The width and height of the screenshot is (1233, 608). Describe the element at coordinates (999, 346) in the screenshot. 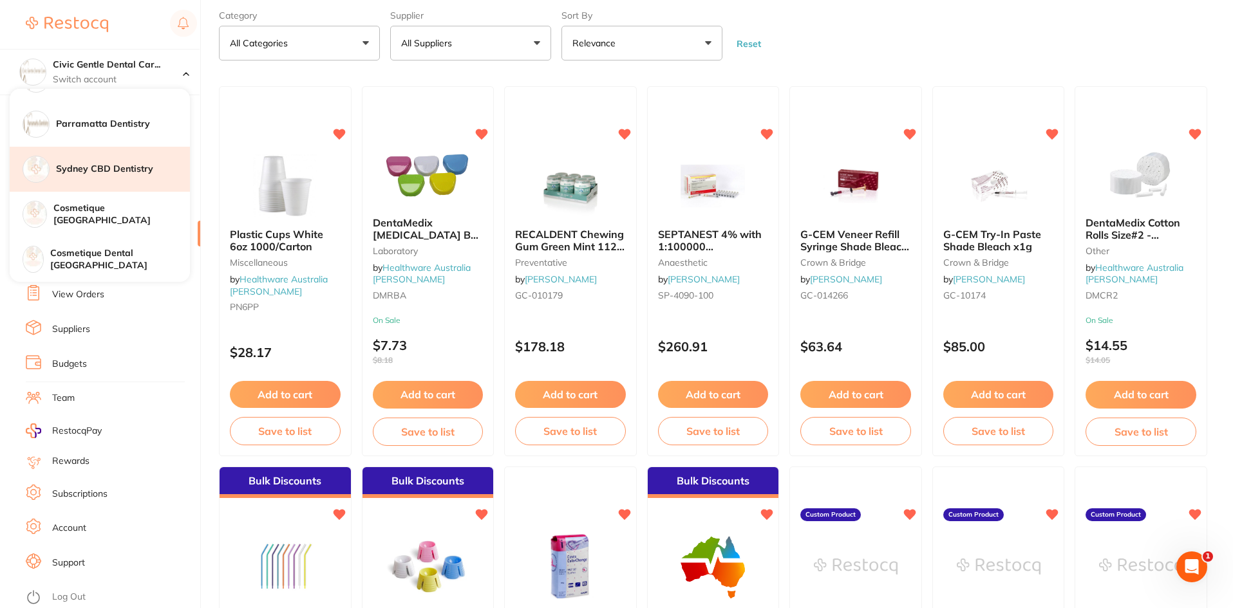

I see `p: $85.00` at that location.